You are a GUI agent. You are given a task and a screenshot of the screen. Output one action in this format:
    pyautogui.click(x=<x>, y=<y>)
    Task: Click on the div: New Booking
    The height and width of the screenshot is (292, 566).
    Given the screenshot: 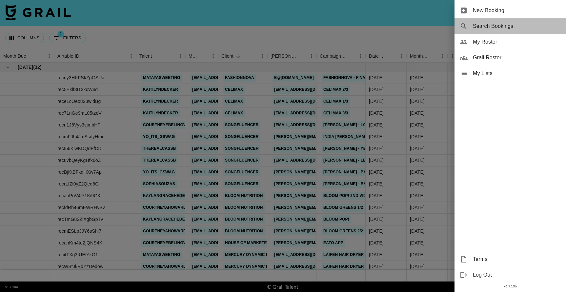 What is the action you would take?
    pyautogui.click(x=510, y=10)
    